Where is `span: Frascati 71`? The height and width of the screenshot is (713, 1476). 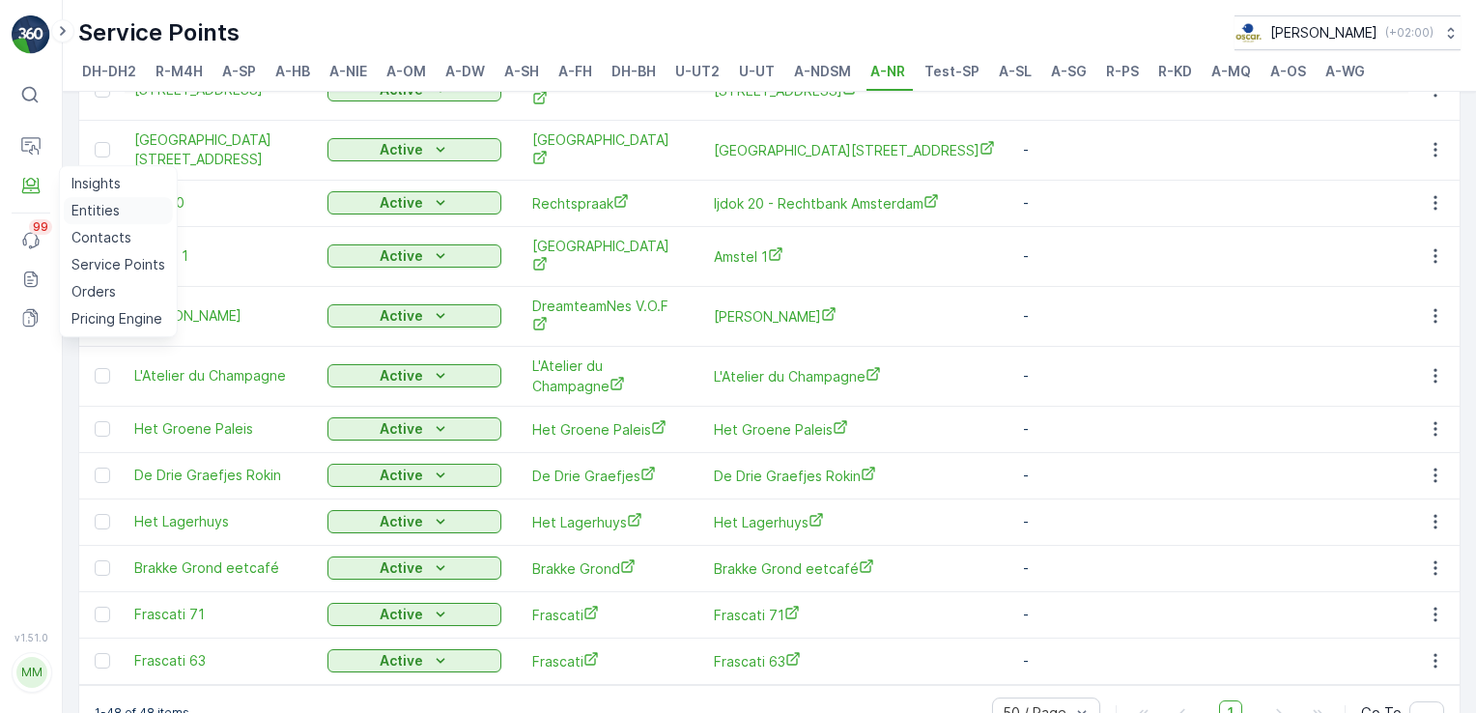
span: Frascati 71 is located at coordinates (221, 614).